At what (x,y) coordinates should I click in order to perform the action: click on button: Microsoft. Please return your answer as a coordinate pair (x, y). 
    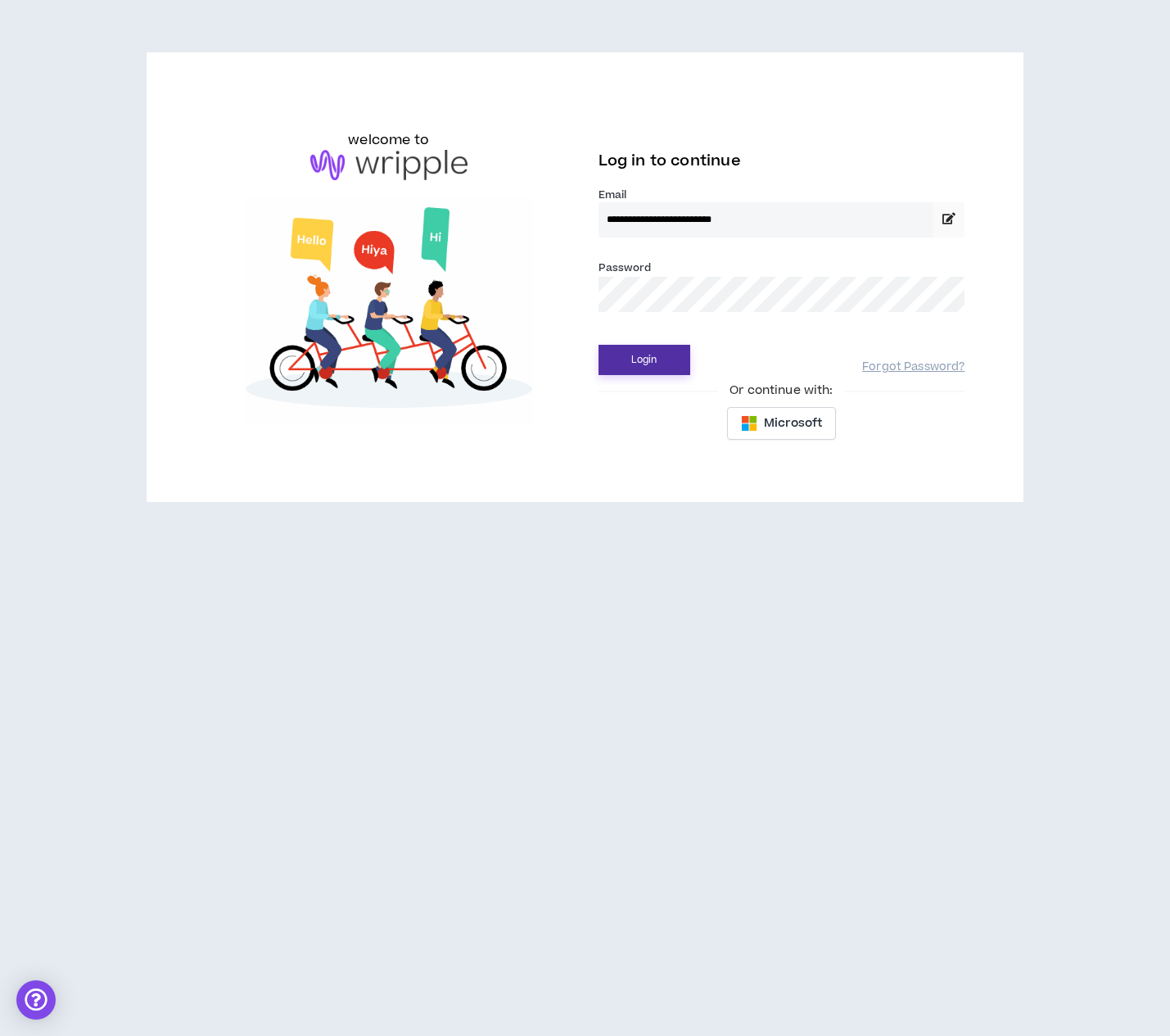
    Looking at the image, I should click on (781, 424).